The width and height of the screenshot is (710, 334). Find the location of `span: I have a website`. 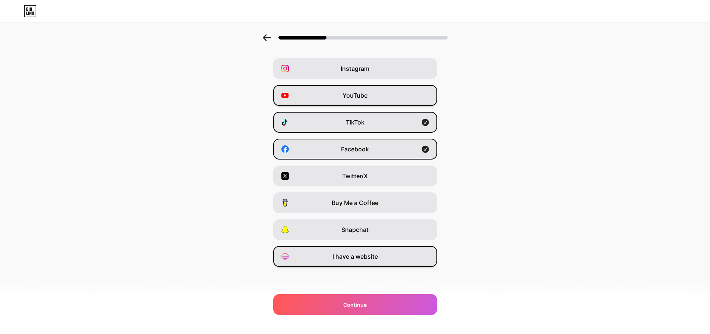

span: I have a website is located at coordinates (355, 257).